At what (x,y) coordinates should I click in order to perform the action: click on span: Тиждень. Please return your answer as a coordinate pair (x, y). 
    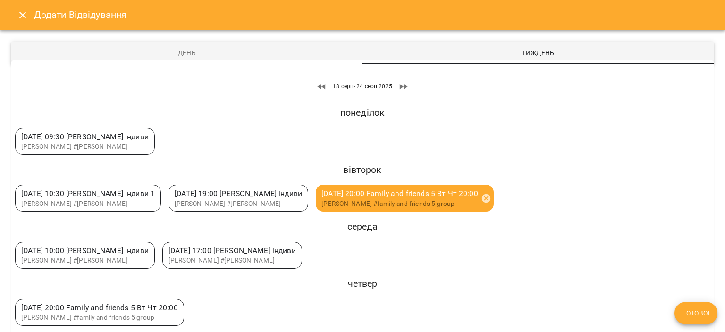
    Looking at the image, I should click on (538, 53).